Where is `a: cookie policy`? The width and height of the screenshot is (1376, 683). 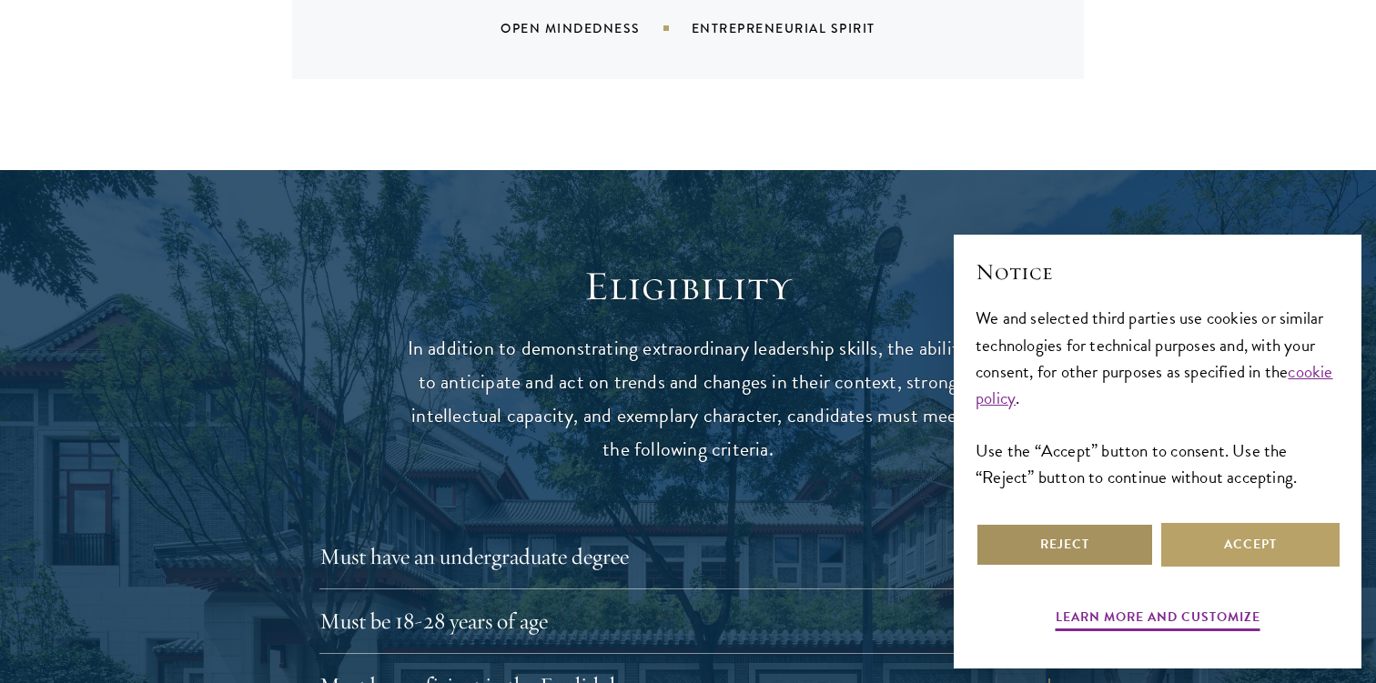 a: cookie policy is located at coordinates (1154, 385).